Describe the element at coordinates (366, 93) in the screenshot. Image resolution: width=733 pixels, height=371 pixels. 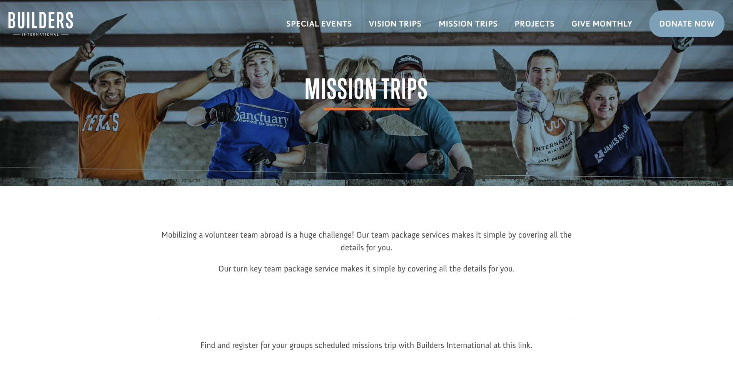
I see `span: Mission Trips` at that location.